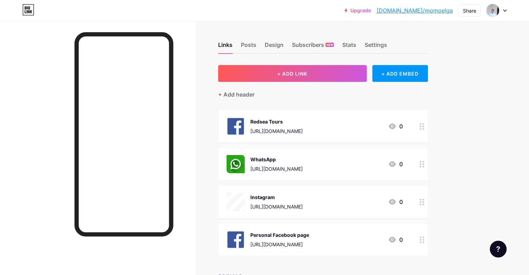 Image resolution: width=529 pixels, height=275 pixels. Describe the element at coordinates (277, 159) in the screenshot. I see `div: WhatsApp` at that location.